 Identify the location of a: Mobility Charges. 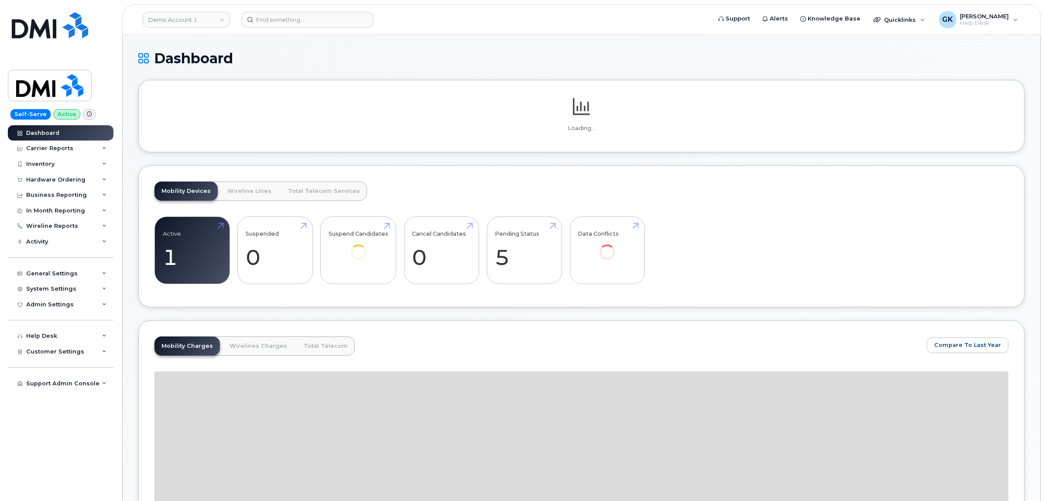
(187, 346).